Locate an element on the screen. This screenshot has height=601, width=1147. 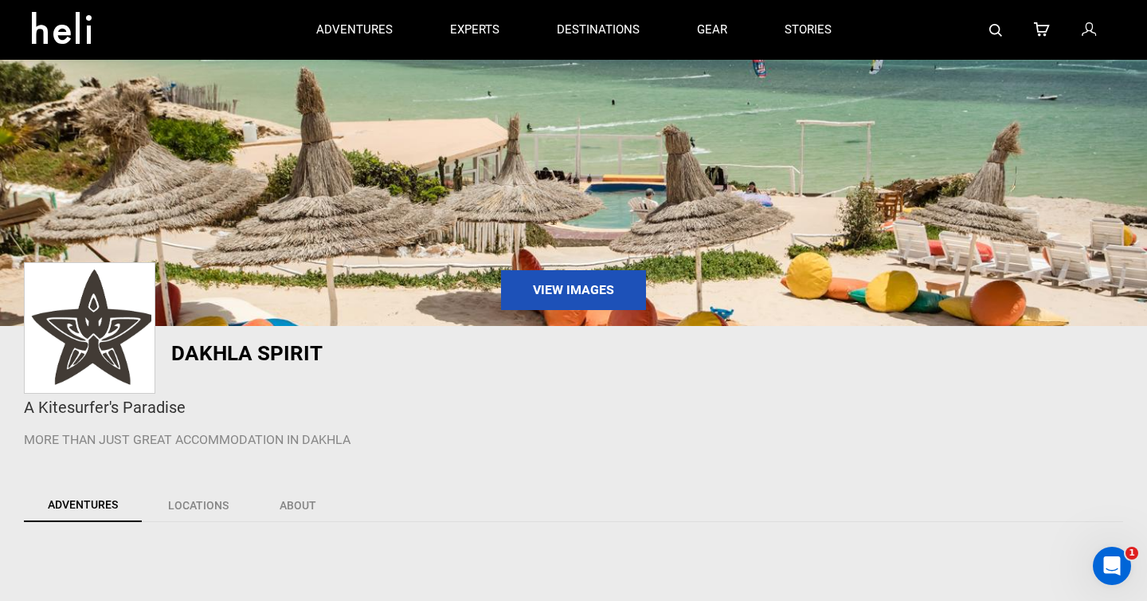
h1: Dakhla Spirit is located at coordinates (466, 353).